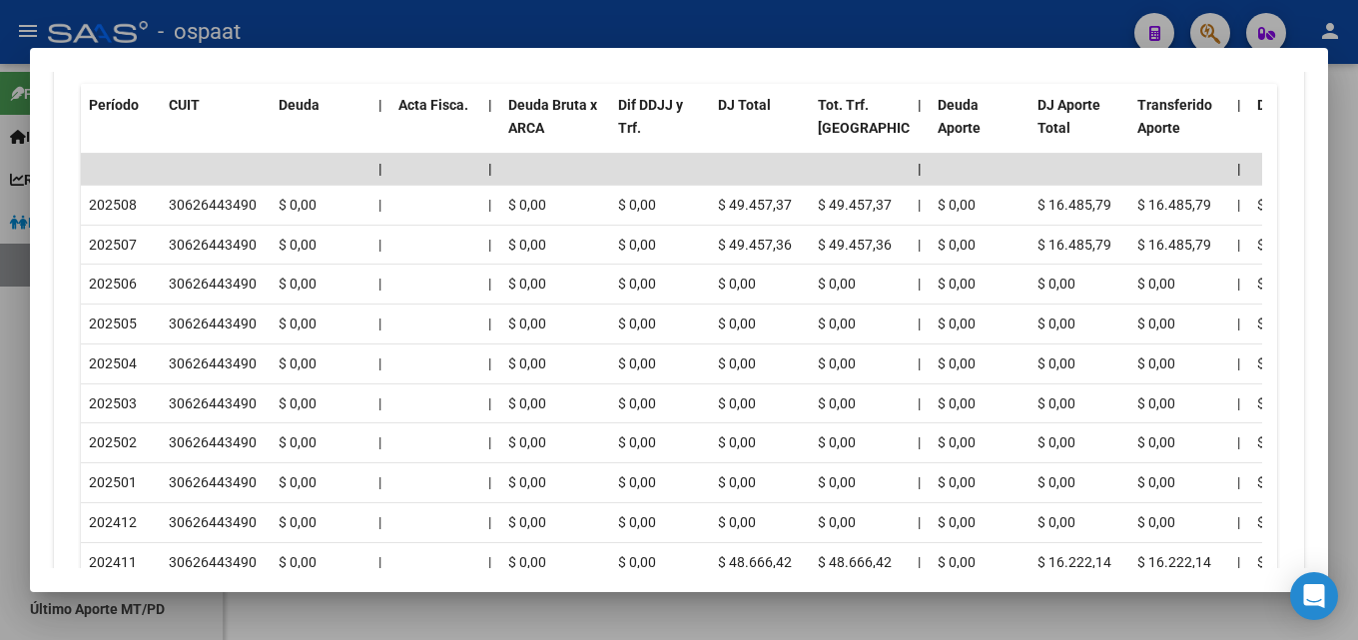 This screenshot has width=1358, height=640. Describe the element at coordinates (855, 245) in the screenshot. I see `span: $ 49.457,36` at that location.